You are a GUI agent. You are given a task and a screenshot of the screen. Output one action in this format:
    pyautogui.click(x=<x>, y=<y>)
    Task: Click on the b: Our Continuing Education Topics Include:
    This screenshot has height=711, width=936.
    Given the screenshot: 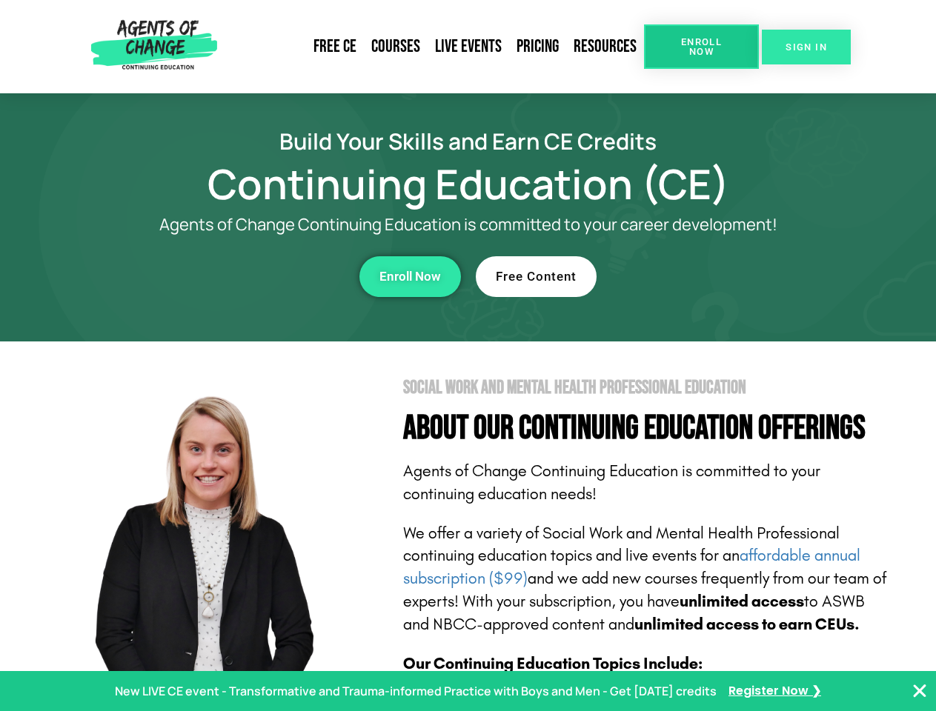 What is the action you would take?
    pyautogui.click(x=553, y=664)
    